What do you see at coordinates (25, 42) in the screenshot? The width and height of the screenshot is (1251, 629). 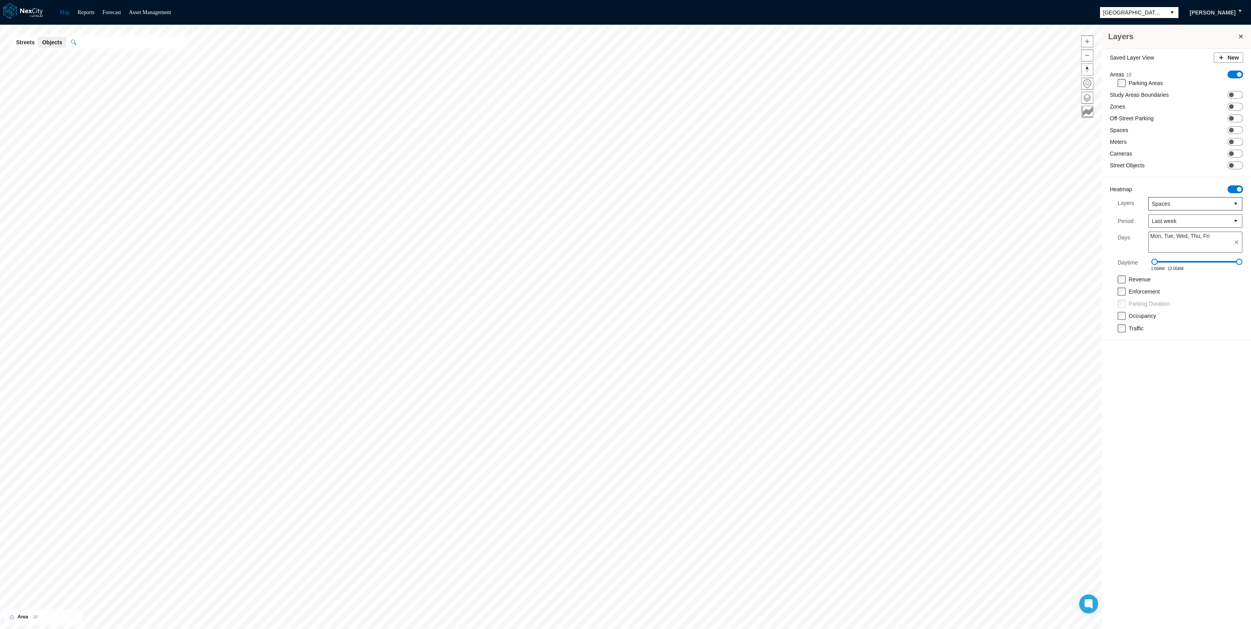 I see `span: Streets` at bounding box center [25, 42].